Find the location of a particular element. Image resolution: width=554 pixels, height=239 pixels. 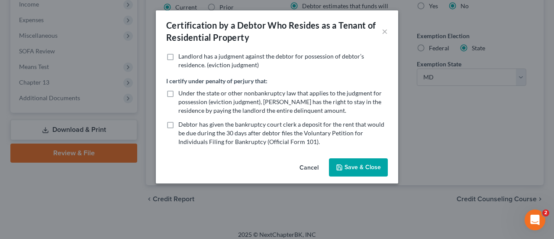

div: Certification by a Debtor Who Resides as a Tenant of Residential Property is located at coordinates (274, 31).